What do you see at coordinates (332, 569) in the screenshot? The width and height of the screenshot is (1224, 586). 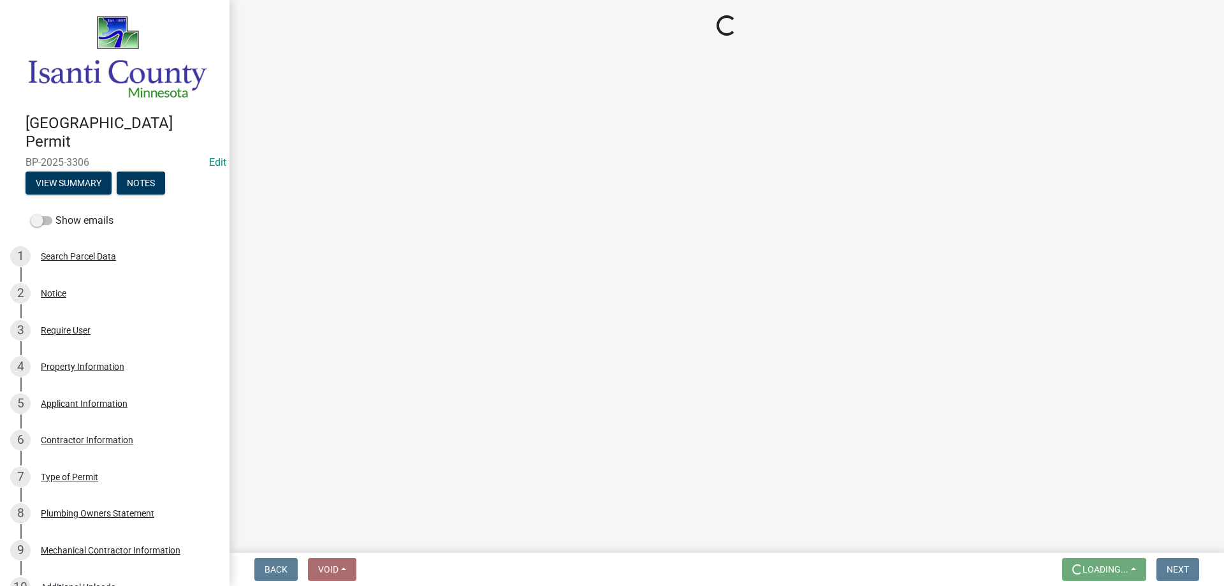 I see `button: Void` at bounding box center [332, 569].